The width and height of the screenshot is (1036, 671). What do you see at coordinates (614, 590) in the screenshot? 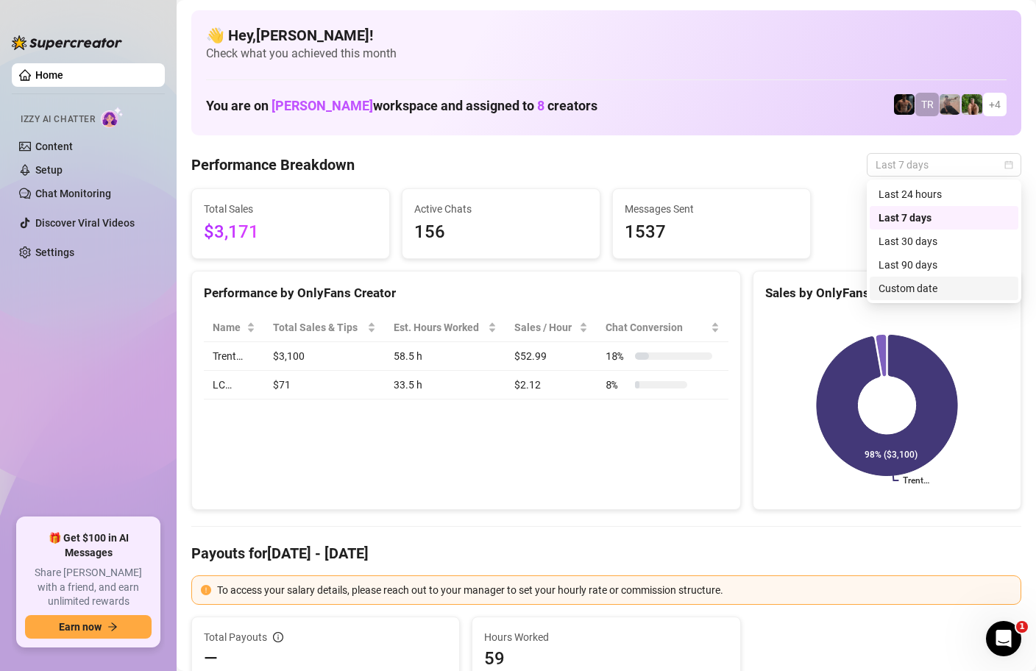
I see `div: To access your salary details, please reach out to your manager to set your hourly rate or commis...` at bounding box center [614, 590].